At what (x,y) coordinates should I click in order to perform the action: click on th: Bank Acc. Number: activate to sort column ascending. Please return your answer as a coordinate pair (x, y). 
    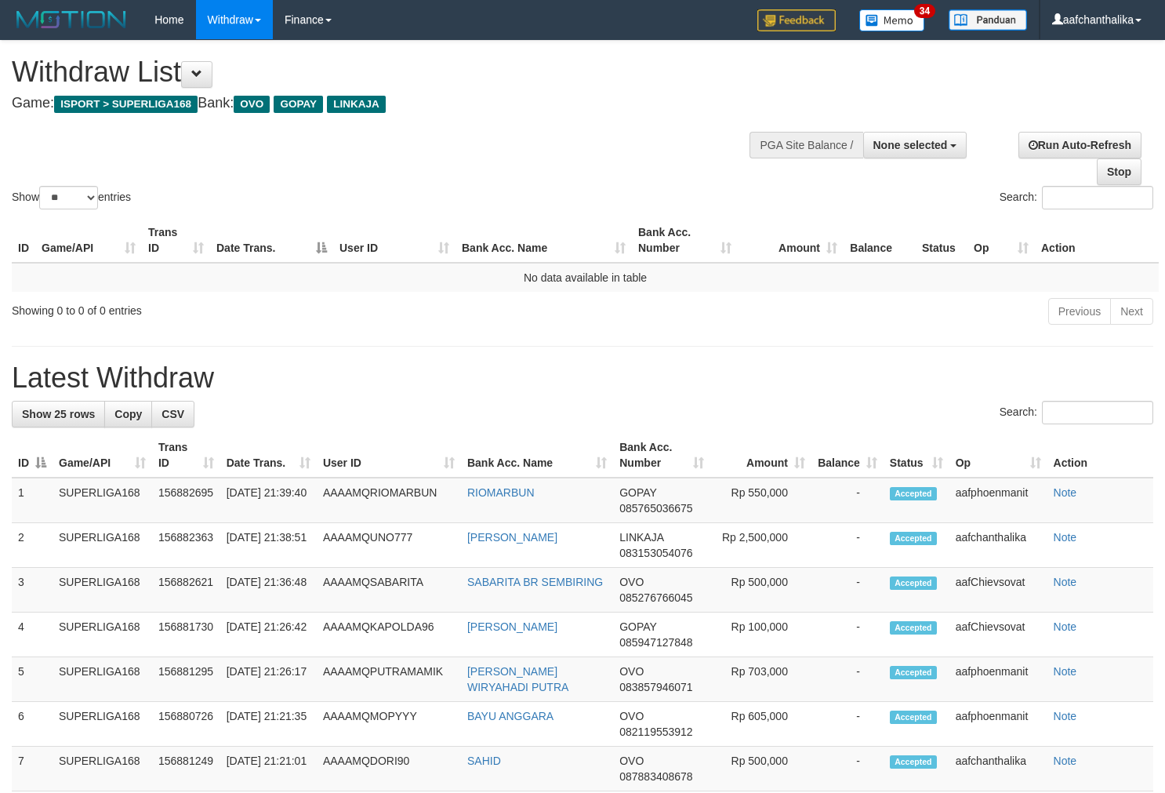
    Looking at the image, I should click on (661, 455).